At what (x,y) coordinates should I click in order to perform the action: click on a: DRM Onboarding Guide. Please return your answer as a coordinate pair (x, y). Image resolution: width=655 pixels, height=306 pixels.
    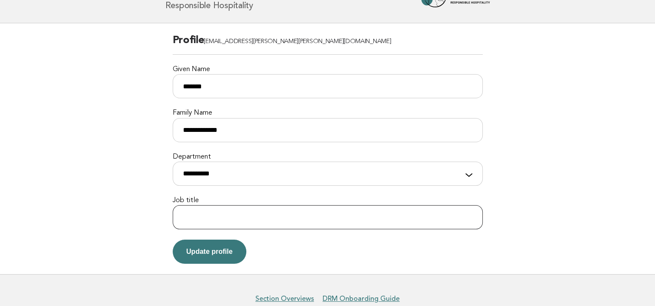
    Looking at the image, I should click on (361, 299).